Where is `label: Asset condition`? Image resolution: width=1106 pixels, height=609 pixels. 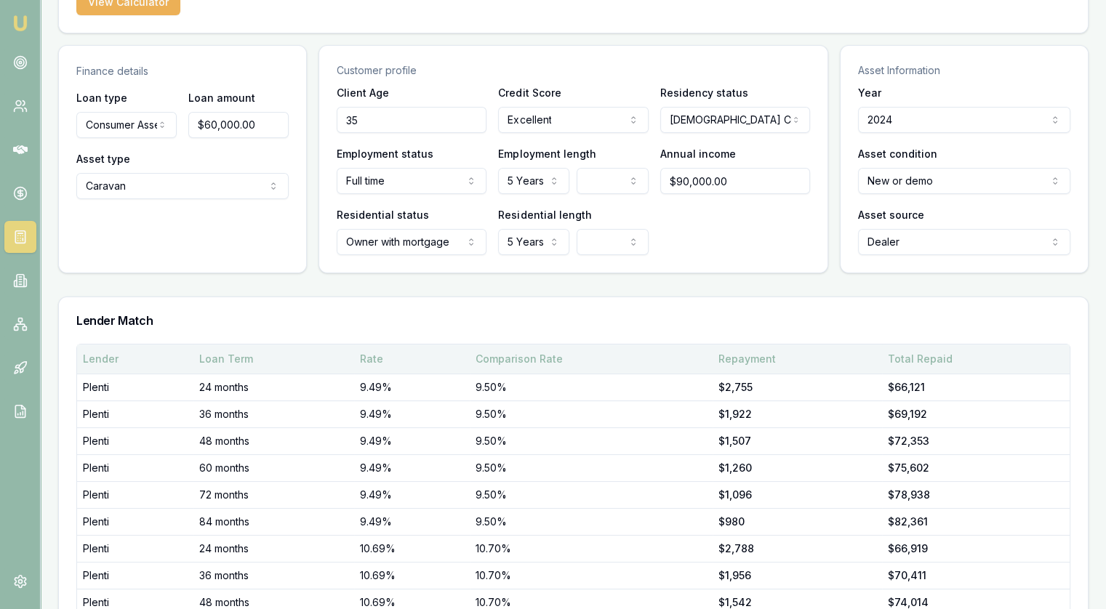
label: Asset condition is located at coordinates (897, 153).